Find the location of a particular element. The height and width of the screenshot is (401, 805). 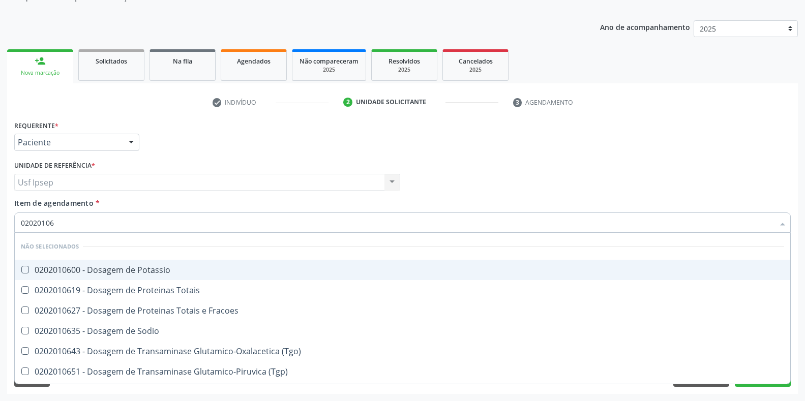

div: 0202010643 - Dosagem de Transaminase Glutamico-Oxalacetica (Tgo) is located at coordinates (402, 351).